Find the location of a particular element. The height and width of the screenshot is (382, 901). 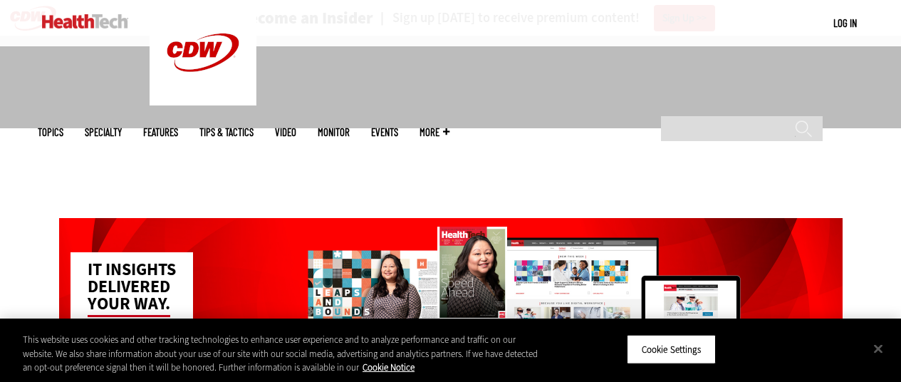

a: More information about your privacy is located at coordinates (388, 367).